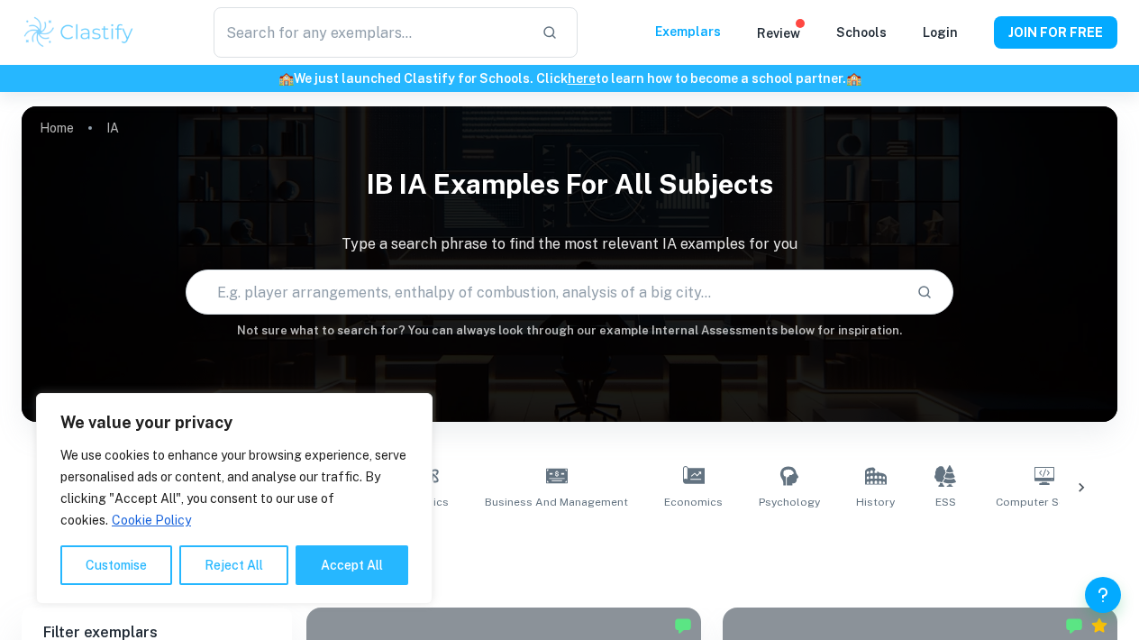  I want to click on p: IA, so click(113, 128).